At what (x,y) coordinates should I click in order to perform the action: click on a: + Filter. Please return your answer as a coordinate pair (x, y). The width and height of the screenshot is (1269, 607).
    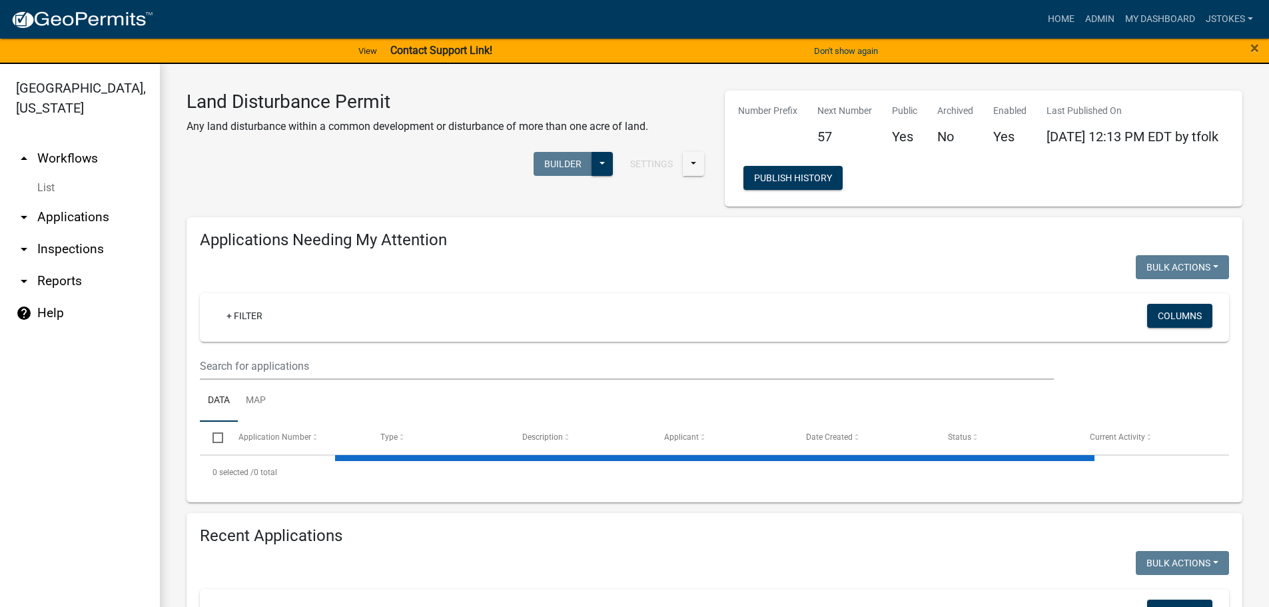
    Looking at the image, I should click on (244, 316).